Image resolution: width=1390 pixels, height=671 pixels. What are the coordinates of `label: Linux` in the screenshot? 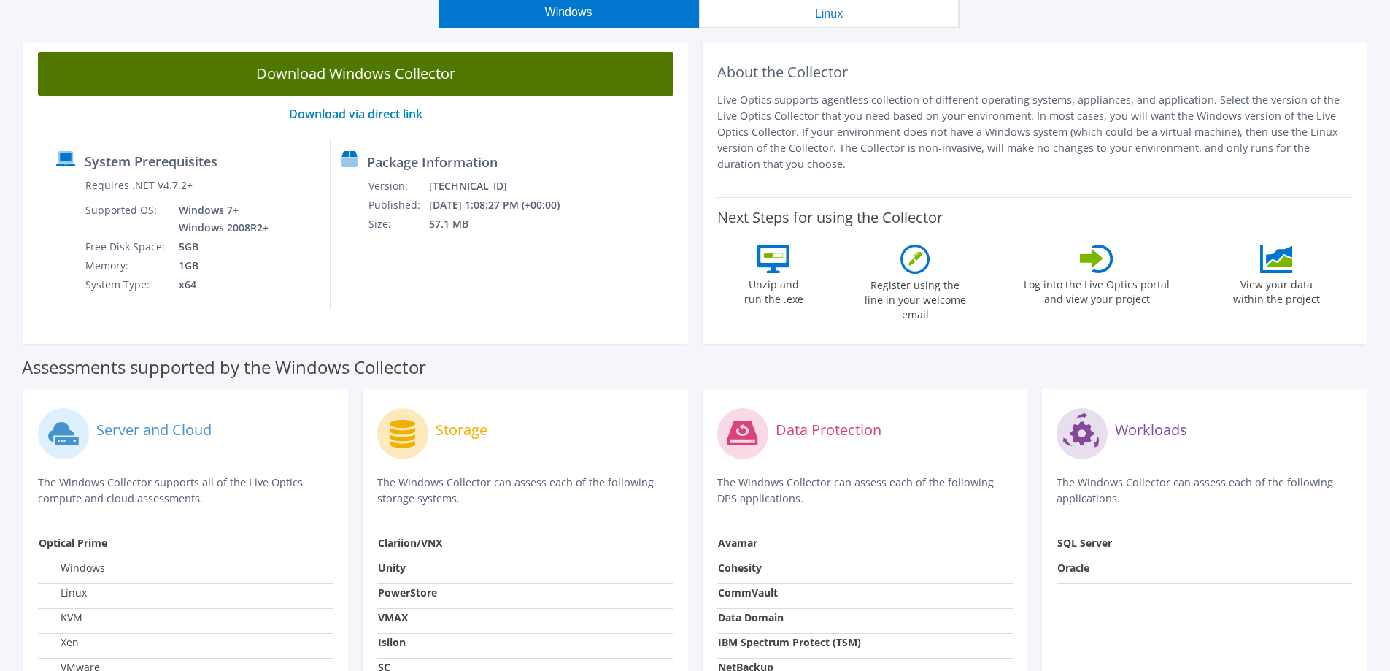 It's located at (63, 592).